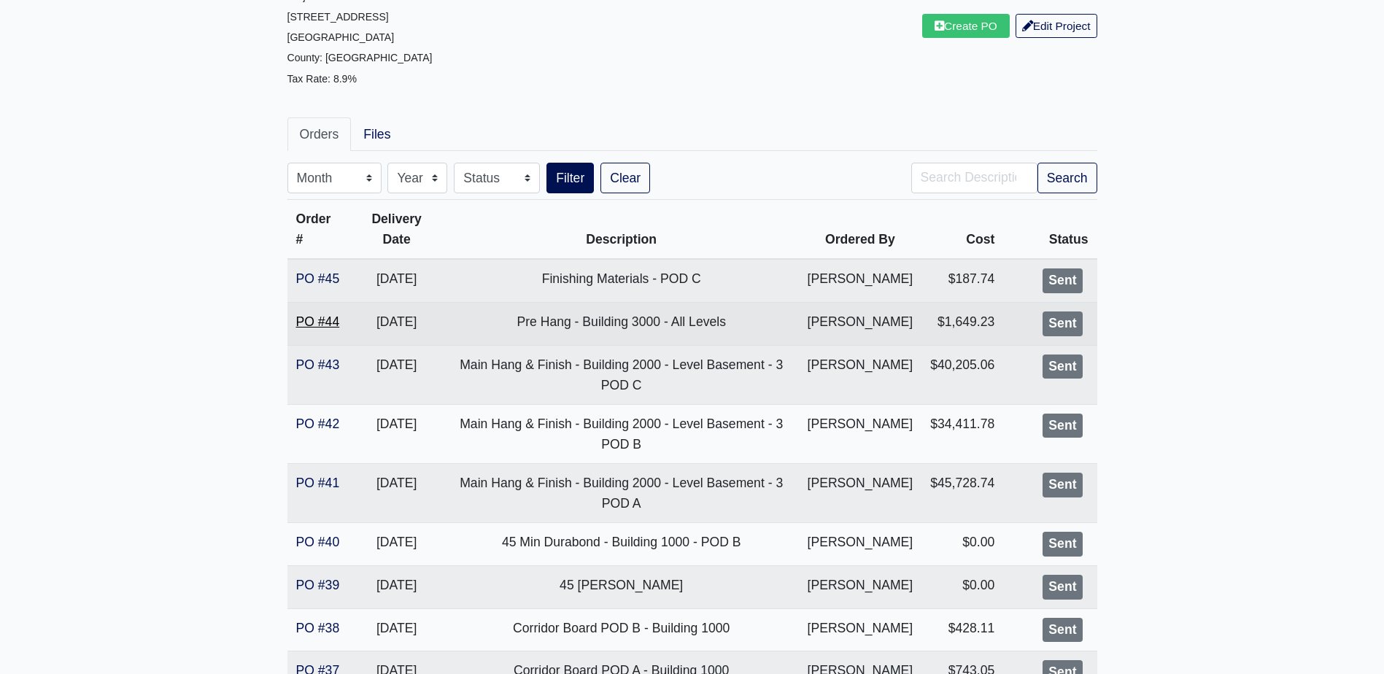 Image resolution: width=1384 pixels, height=674 pixels. Describe the element at coordinates (621, 544) in the screenshot. I see `td: 45 Min Durabond - Building 1000 - POD B` at that location.